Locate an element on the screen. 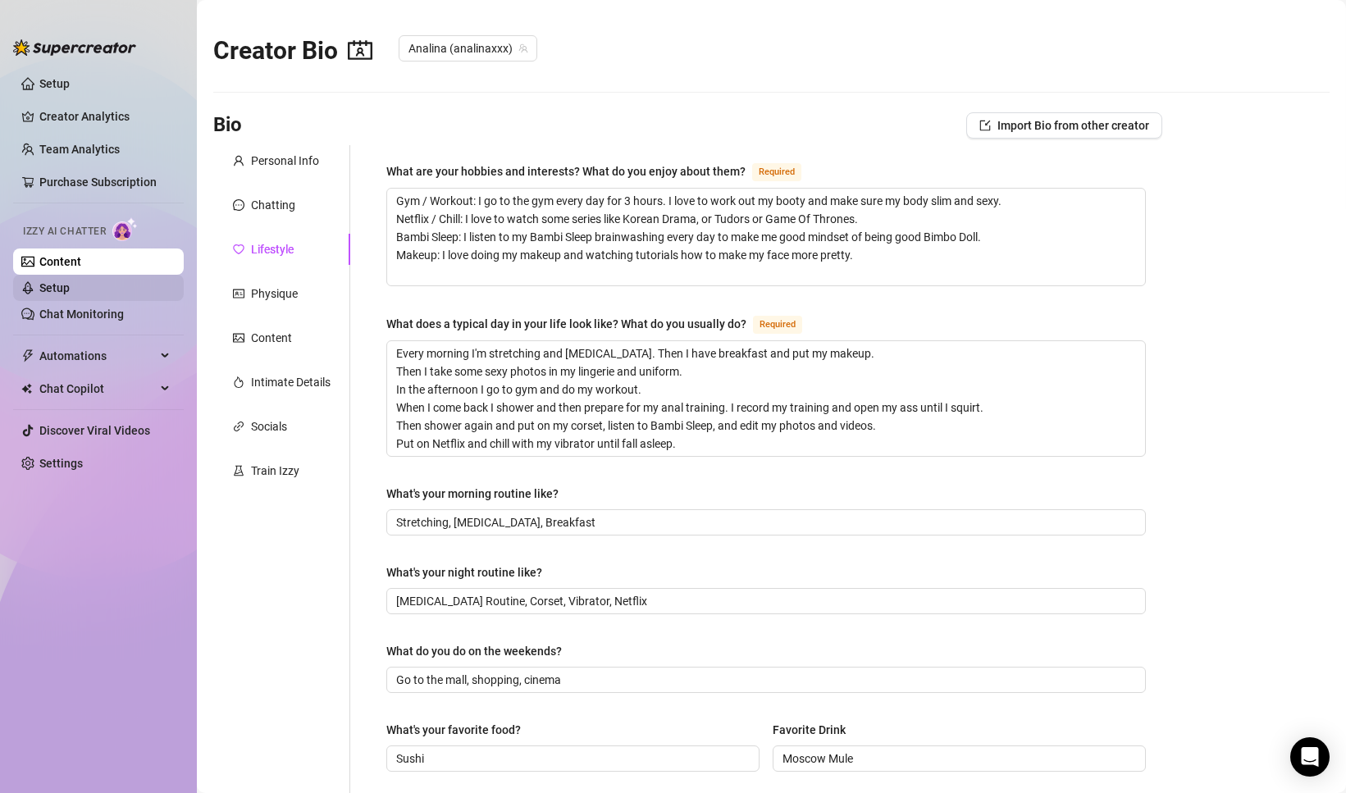 The image size is (1346, 793). input: What's your morning routine like? is located at coordinates (765, 523).